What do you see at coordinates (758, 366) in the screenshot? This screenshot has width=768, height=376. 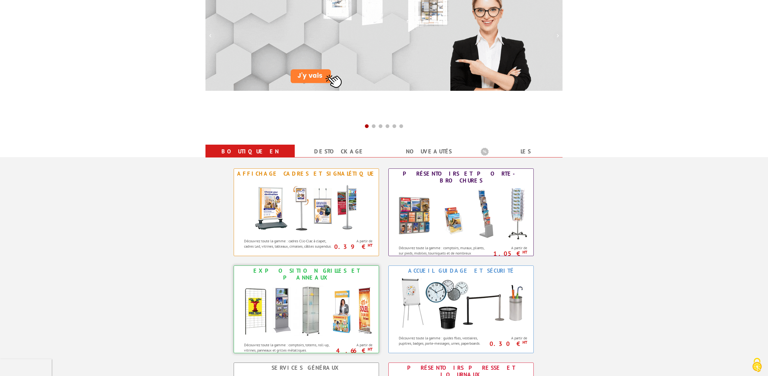 I see `button: Cookies (fenêtre modale)` at bounding box center [758, 366].